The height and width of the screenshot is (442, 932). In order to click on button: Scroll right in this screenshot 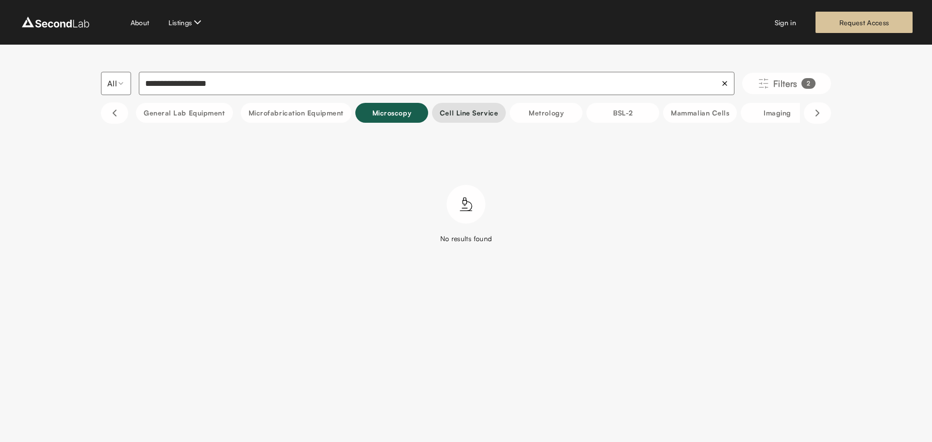, I will do `click(817, 113)`.